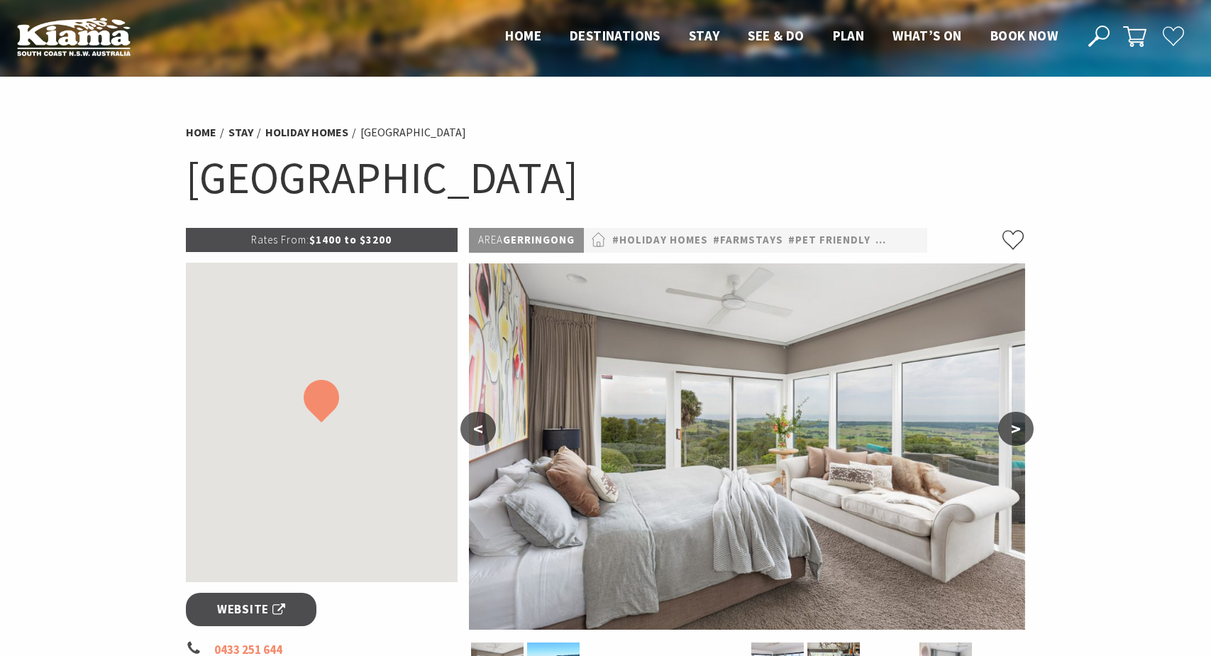 This screenshot has height=656, width=1211. Describe the element at coordinates (251, 609) in the screenshot. I see `a: Website` at that location.